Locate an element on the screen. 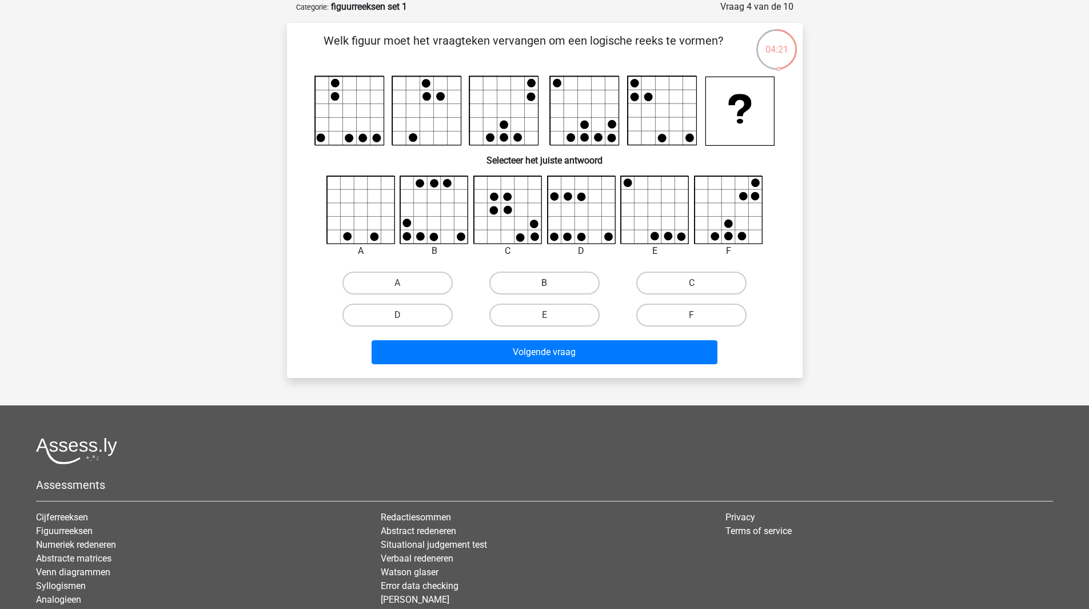  h6: Selecteer het juiste antwoord is located at coordinates (545, 155).